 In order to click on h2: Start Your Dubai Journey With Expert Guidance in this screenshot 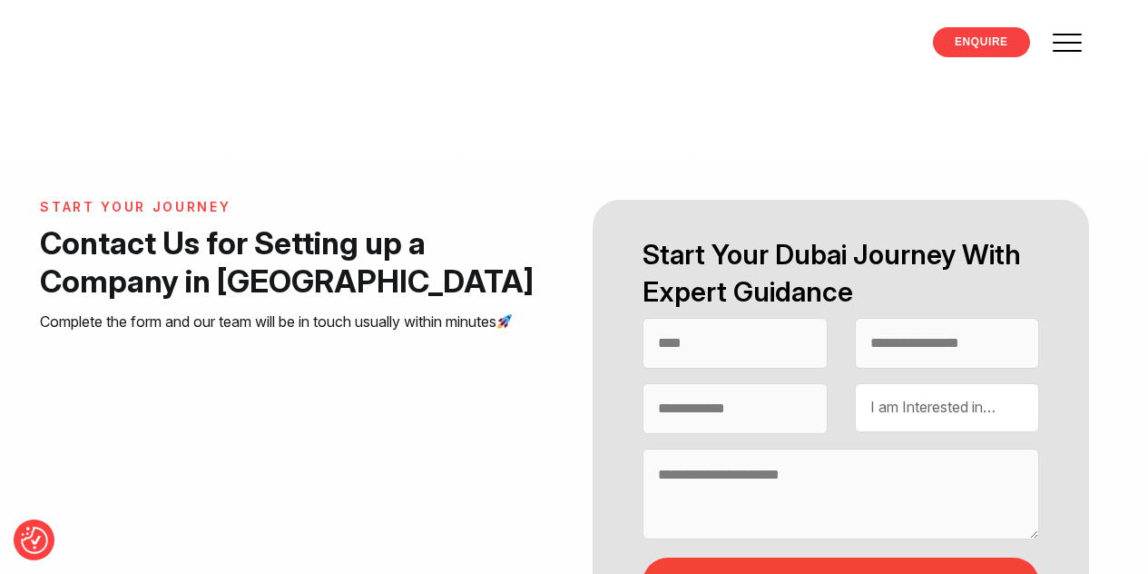, I will do `click(840, 273)`.